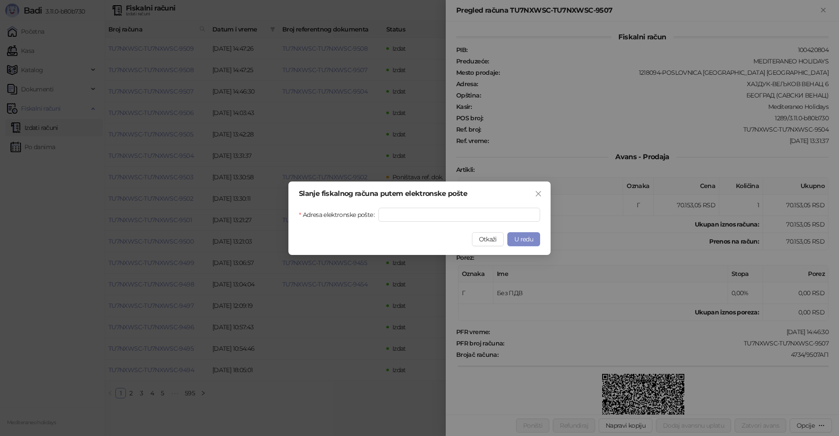 This screenshot has height=436, width=839. What do you see at coordinates (488, 239) in the screenshot?
I see `span: Otkaži` at bounding box center [488, 239].